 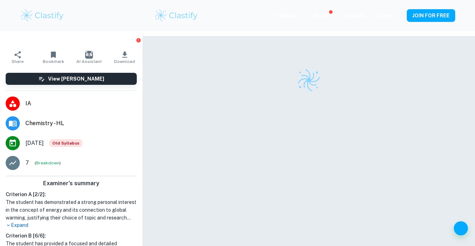 I want to click on button: AI Assistant, so click(x=89, y=57).